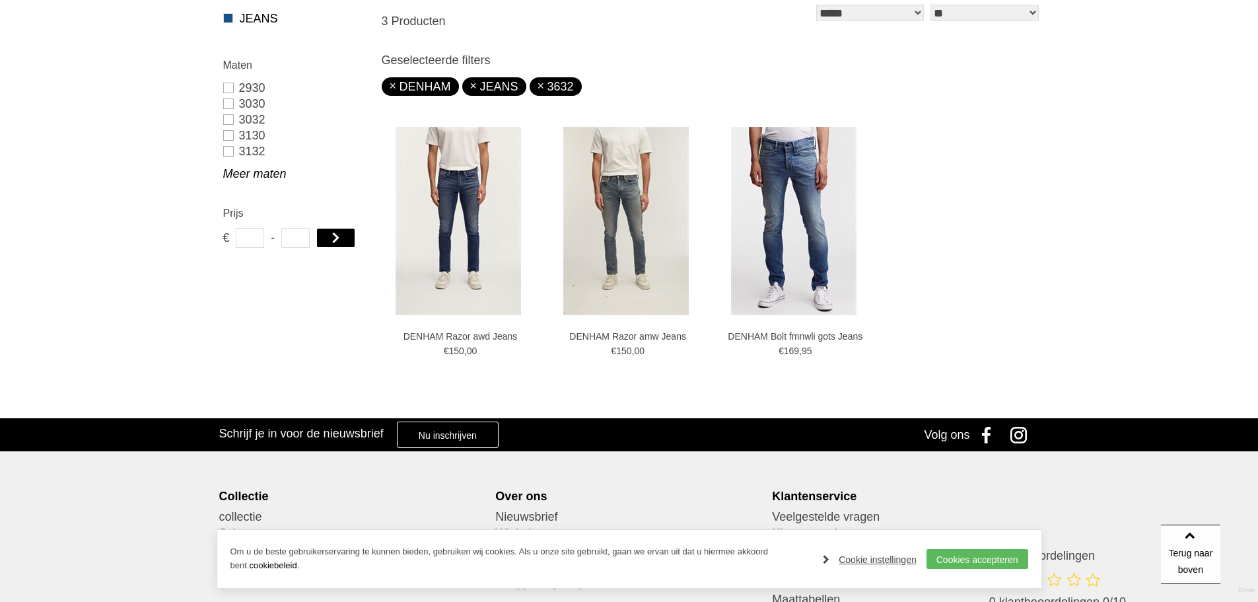  What do you see at coordinates (520, 559) in the screenshot?
I see `p: Om u de beste gebruikerservaring te kunnen bieden, gebruiken wij cookies. Als u onze site gebruik...` at bounding box center [520, 559].